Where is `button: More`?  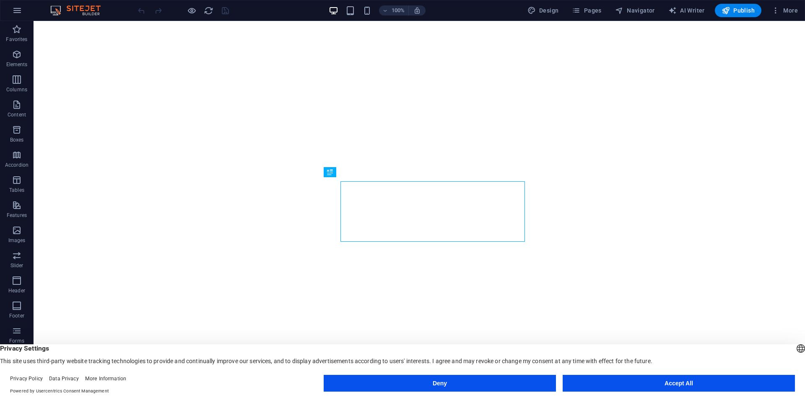
button: More is located at coordinates (785, 10).